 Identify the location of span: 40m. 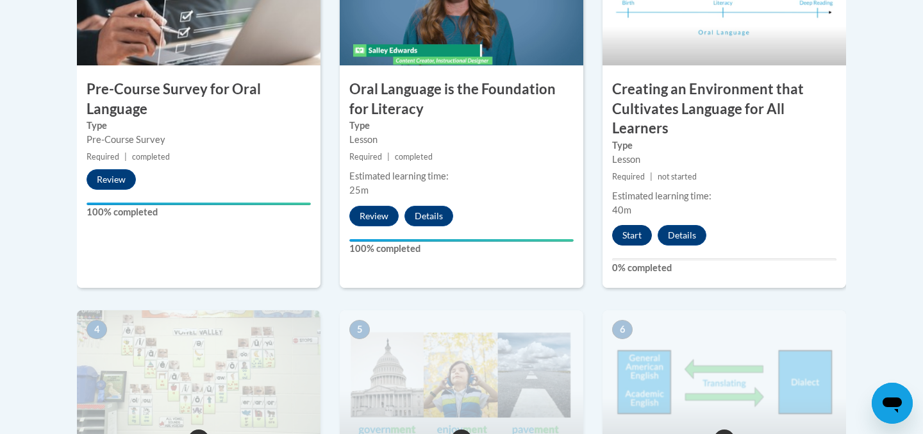
(622, 210).